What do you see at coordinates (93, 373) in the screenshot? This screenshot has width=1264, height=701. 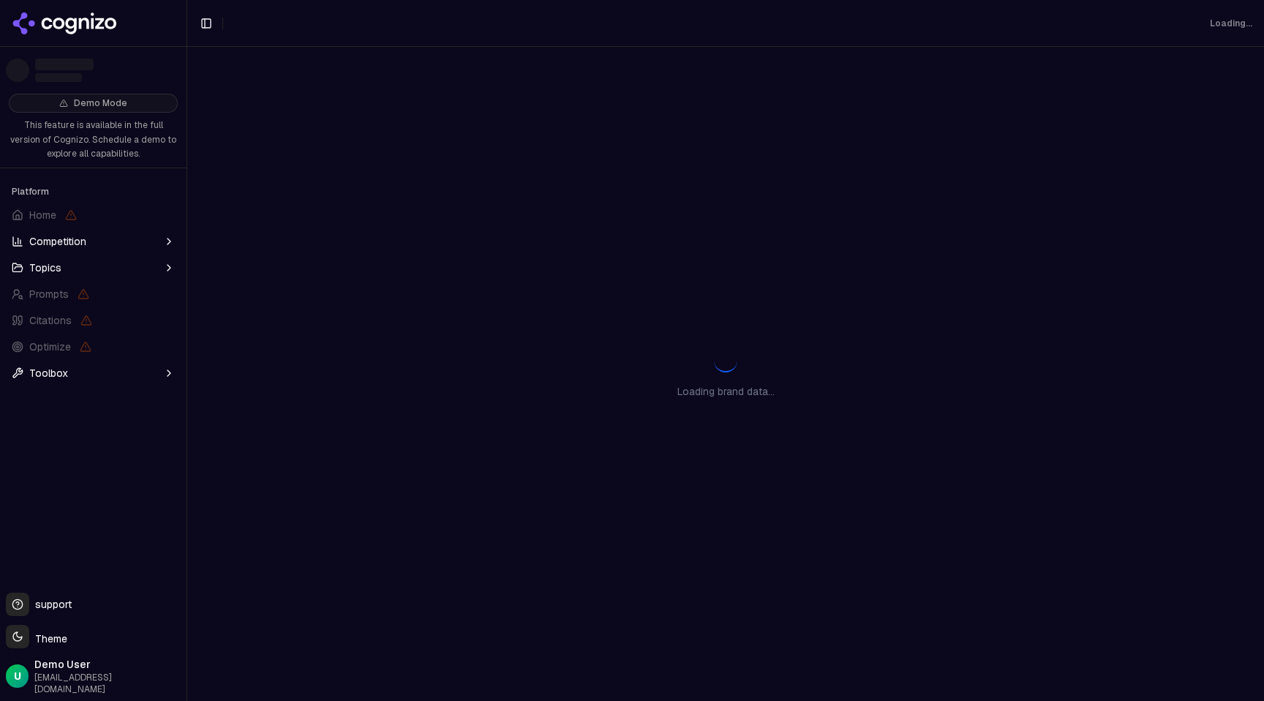 I see `button: Toolbox` at bounding box center [93, 373].